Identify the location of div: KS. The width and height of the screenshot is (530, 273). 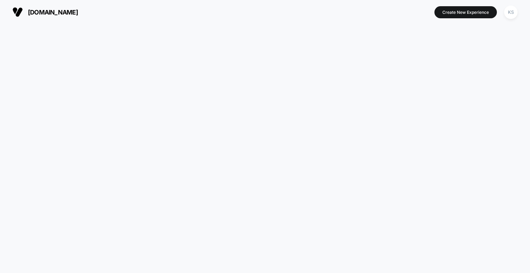
(511, 12).